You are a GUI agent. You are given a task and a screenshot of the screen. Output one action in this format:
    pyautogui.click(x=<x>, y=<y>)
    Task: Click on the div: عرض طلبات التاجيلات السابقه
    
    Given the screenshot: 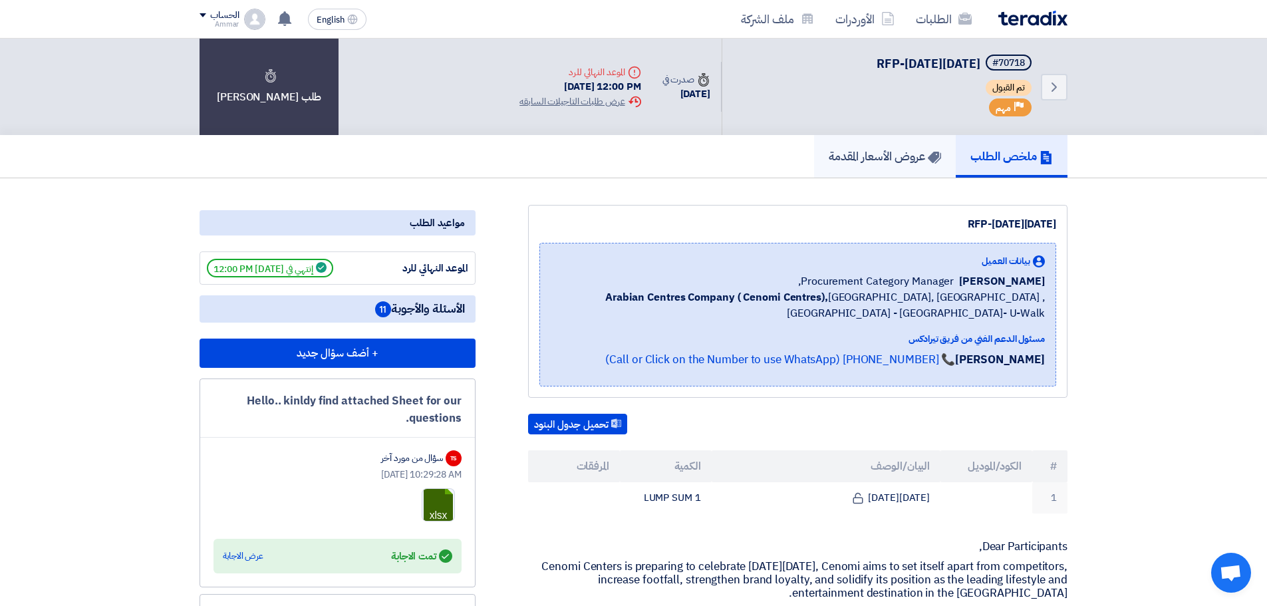 What is the action you would take?
    pyautogui.click(x=580, y=101)
    